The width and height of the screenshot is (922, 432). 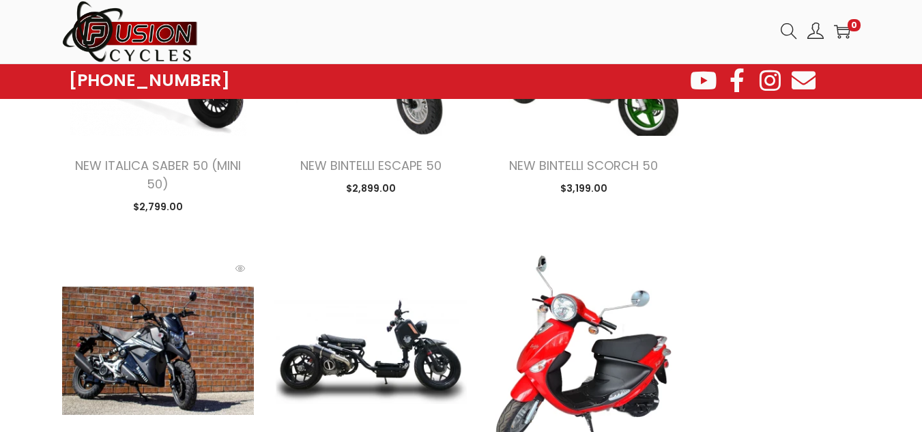 What do you see at coordinates (158, 175) in the screenshot?
I see `a: NEW ITALICA SABER 50 (MINI 50)` at bounding box center [158, 175].